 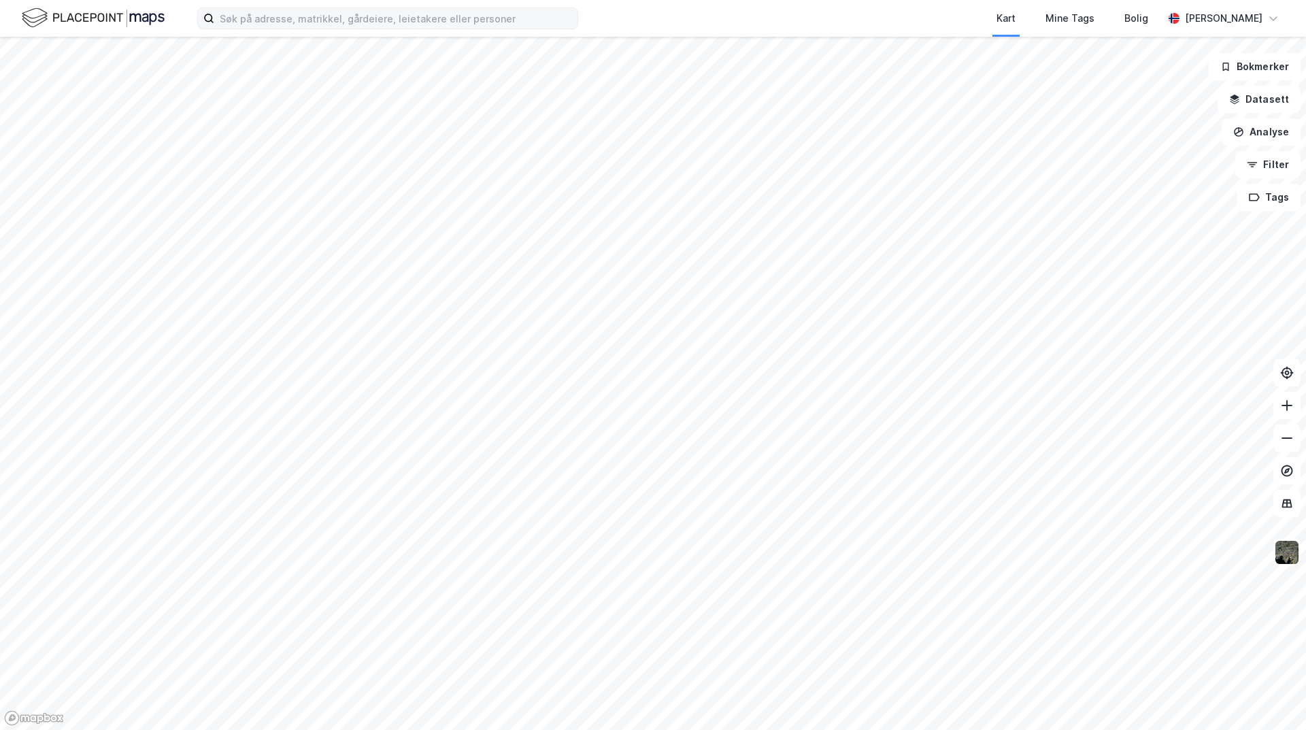 I want to click on img: 9k=, so click(x=1287, y=552).